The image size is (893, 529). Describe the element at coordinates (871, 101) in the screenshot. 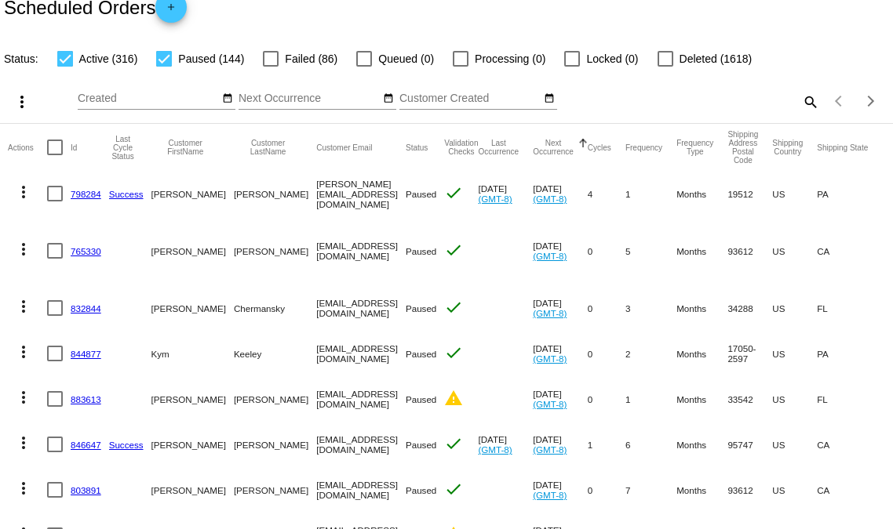

I see `button: Next page` at that location.